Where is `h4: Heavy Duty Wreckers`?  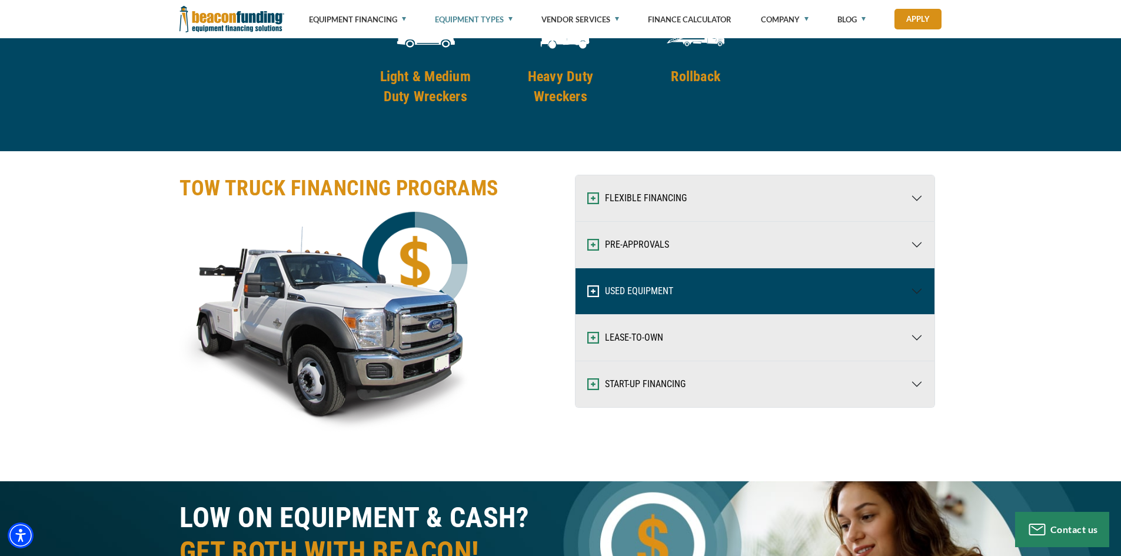 h4: Heavy Duty Wreckers is located at coordinates (561, 87).